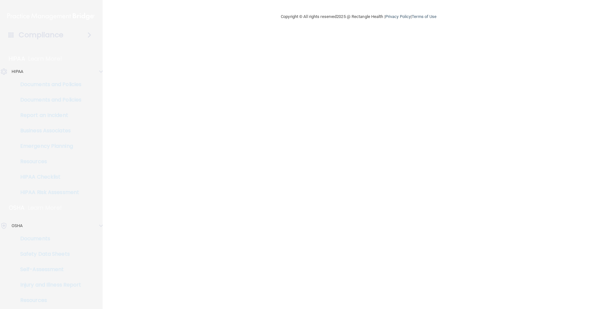  What do you see at coordinates (398, 16) in the screenshot?
I see `a: Privacy Policy` at bounding box center [398, 16].